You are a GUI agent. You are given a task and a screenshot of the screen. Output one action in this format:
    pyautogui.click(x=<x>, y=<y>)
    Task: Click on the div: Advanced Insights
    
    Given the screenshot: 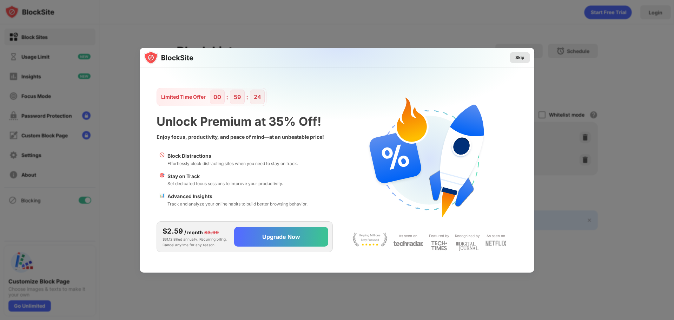 What is the action you would take?
    pyautogui.click(x=237, y=196)
    